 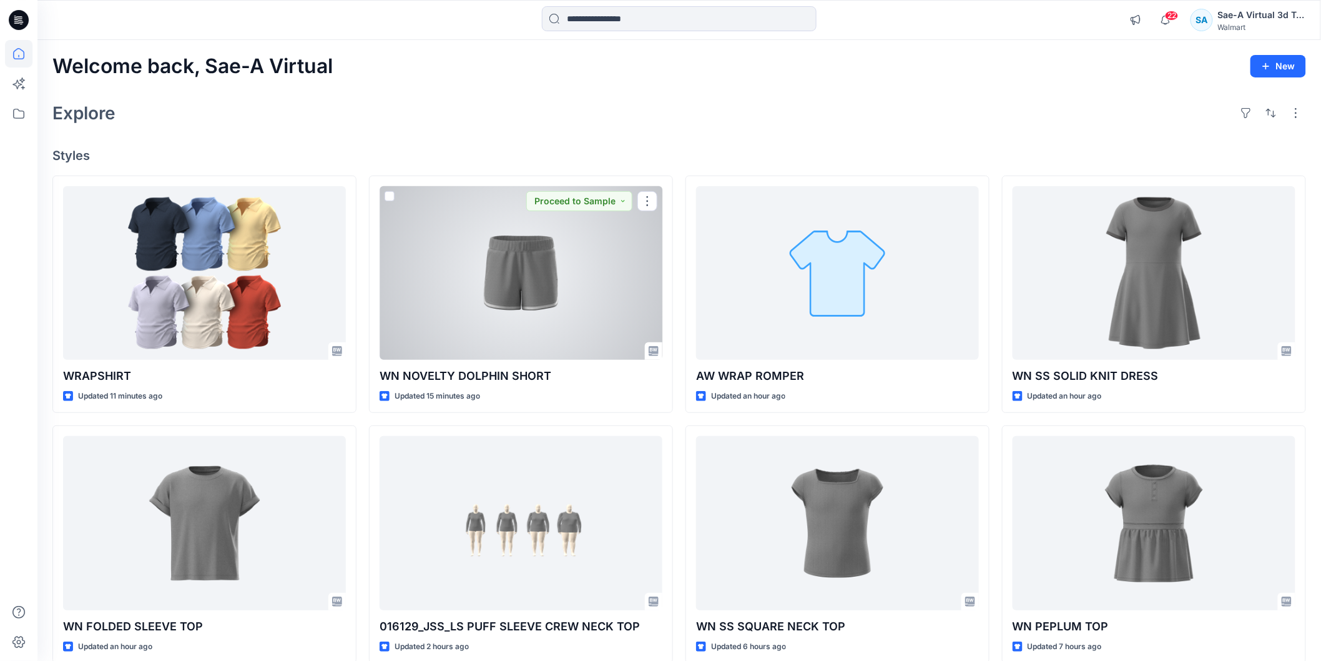 I want to click on p: Updated 15 minutes ago, so click(x=437, y=396).